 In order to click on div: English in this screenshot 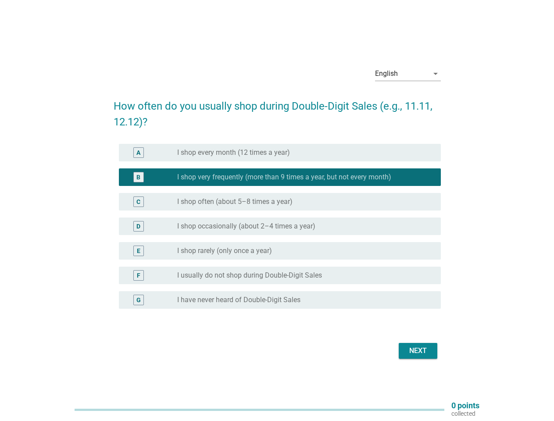, I will do `click(387, 74)`.